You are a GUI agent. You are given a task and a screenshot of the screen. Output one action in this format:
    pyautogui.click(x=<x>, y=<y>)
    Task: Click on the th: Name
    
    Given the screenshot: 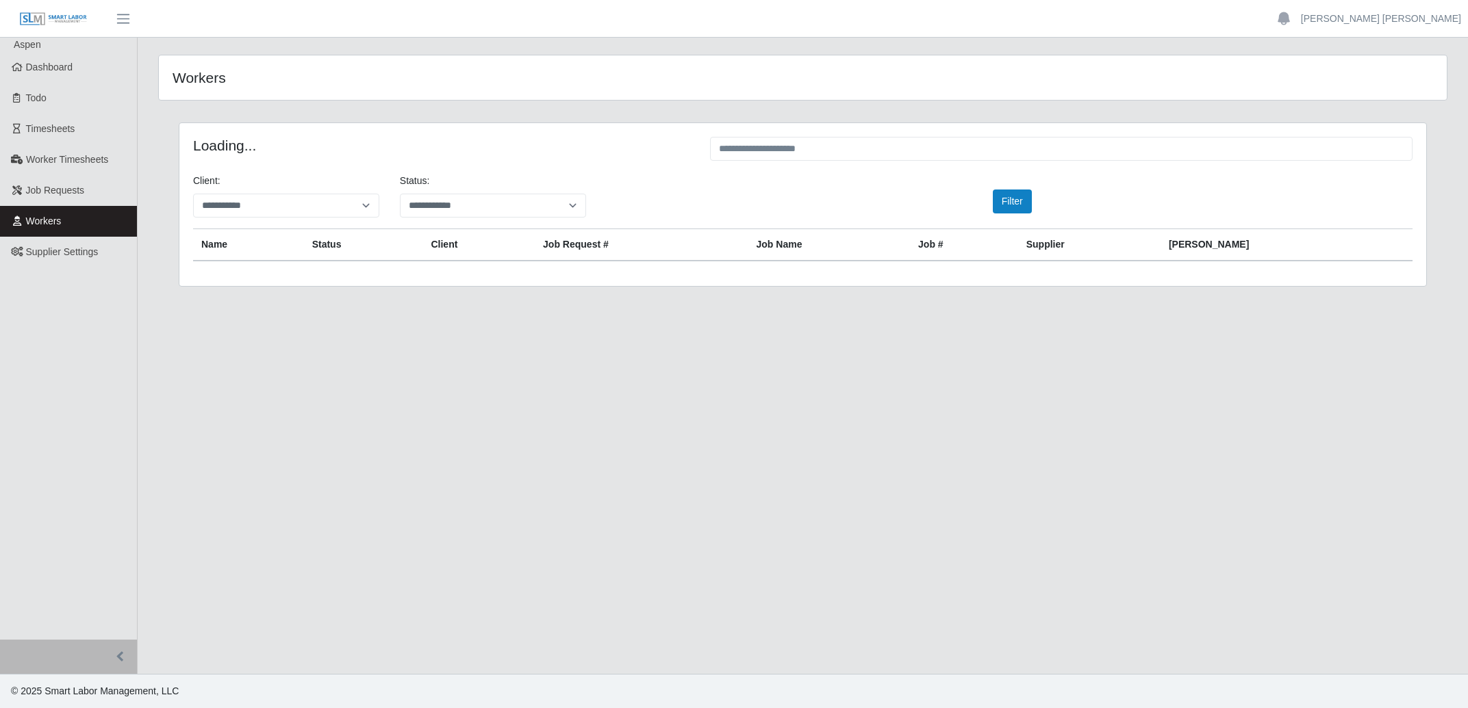 What is the action you would take?
    pyautogui.click(x=248, y=245)
    